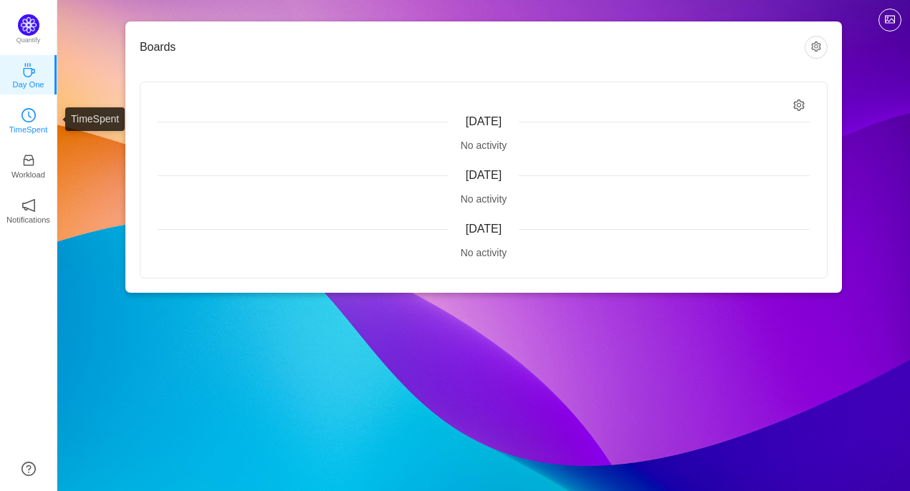 The height and width of the screenshot is (491, 910). What do you see at coordinates (29, 115) in the screenshot?
I see `i: icon: clock-circle` at bounding box center [29, 115].